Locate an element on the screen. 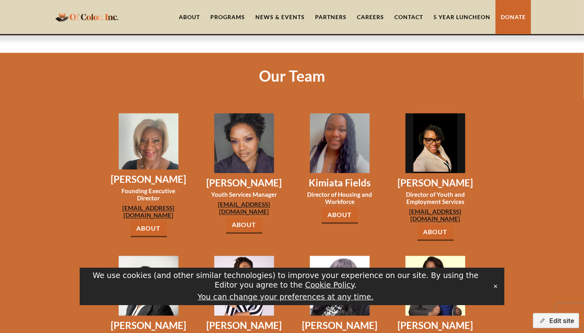 This screenshot has height=333, width=584. div: Programs is located at coordinates (227, 17).